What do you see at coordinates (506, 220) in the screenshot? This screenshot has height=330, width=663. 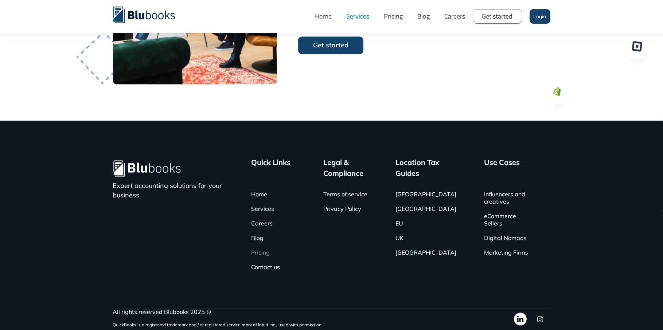 I see `a: eCommerce Sellers` at bounding box center [506, 220].